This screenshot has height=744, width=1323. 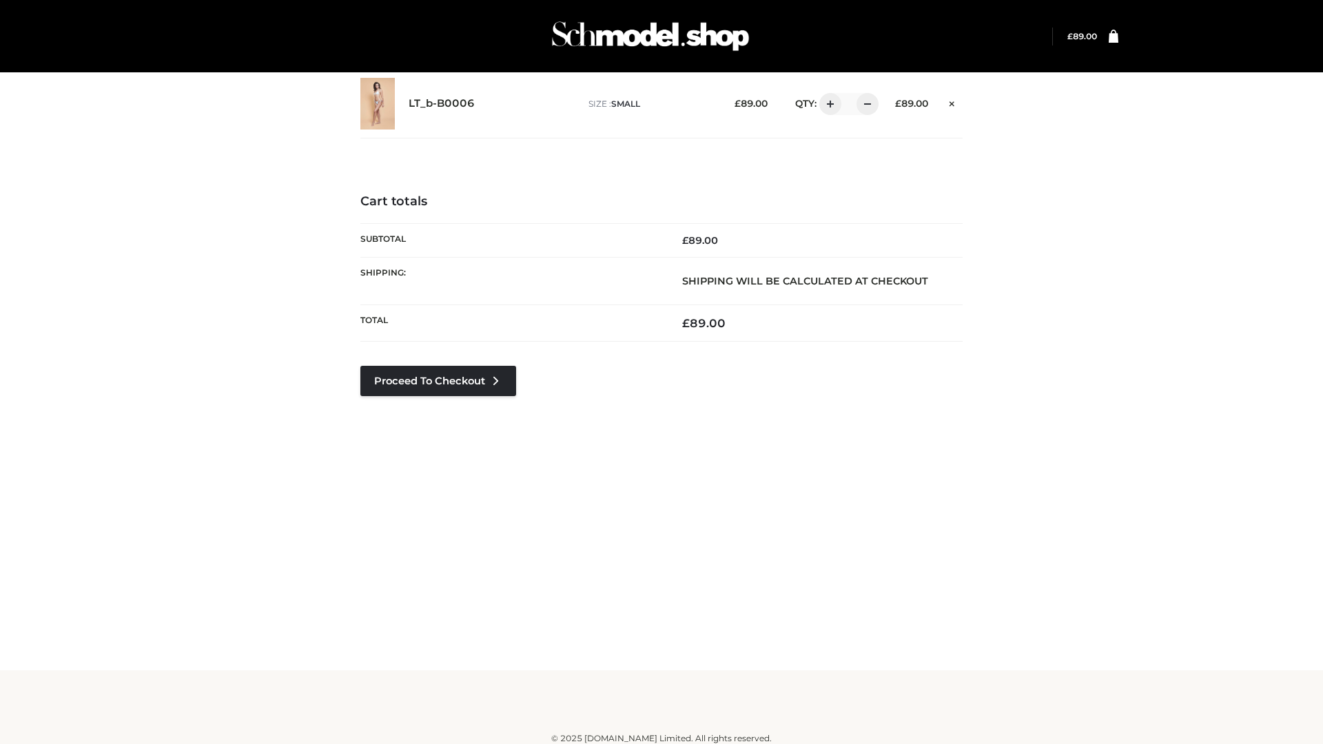 I want to click on img: LT_b-B0006 - SMALL, so click(x=378, y=103).